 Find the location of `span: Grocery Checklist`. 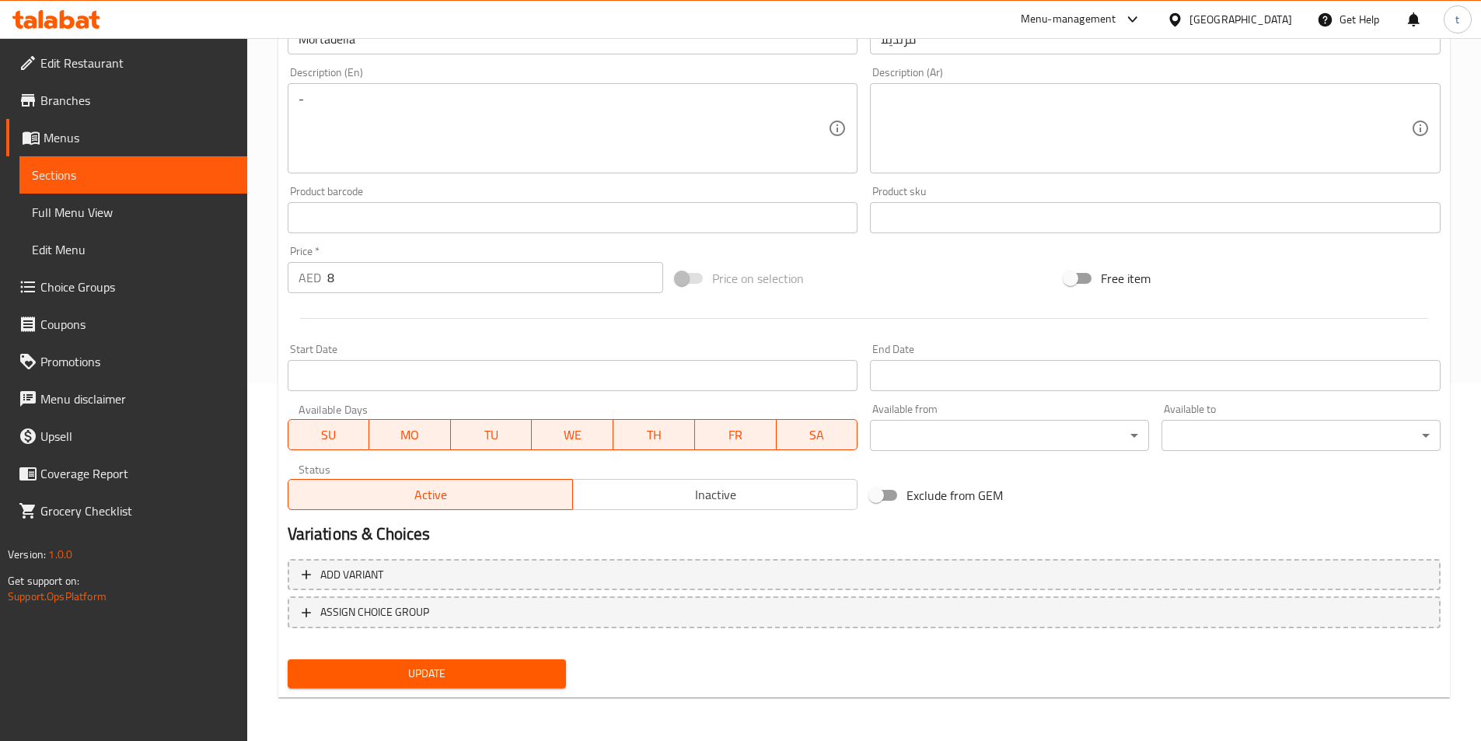

span: Grocery Checklist is located at coordinates (138, 511).